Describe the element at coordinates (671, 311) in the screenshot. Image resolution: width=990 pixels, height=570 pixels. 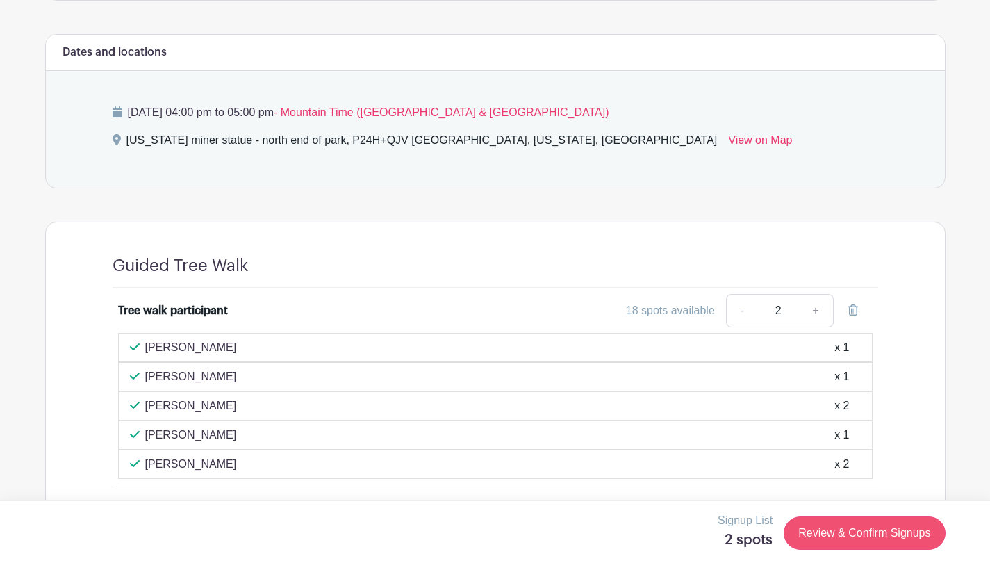
I see `div: 18 spots available` at that location.